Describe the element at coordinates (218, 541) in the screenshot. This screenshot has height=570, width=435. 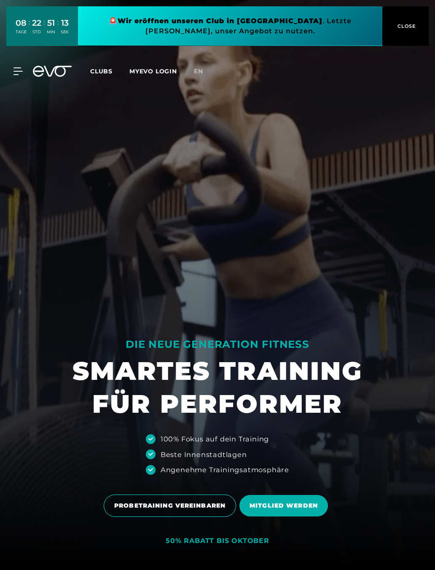
I see `div: 50% RABATT BIS OKTOBER` at that location.